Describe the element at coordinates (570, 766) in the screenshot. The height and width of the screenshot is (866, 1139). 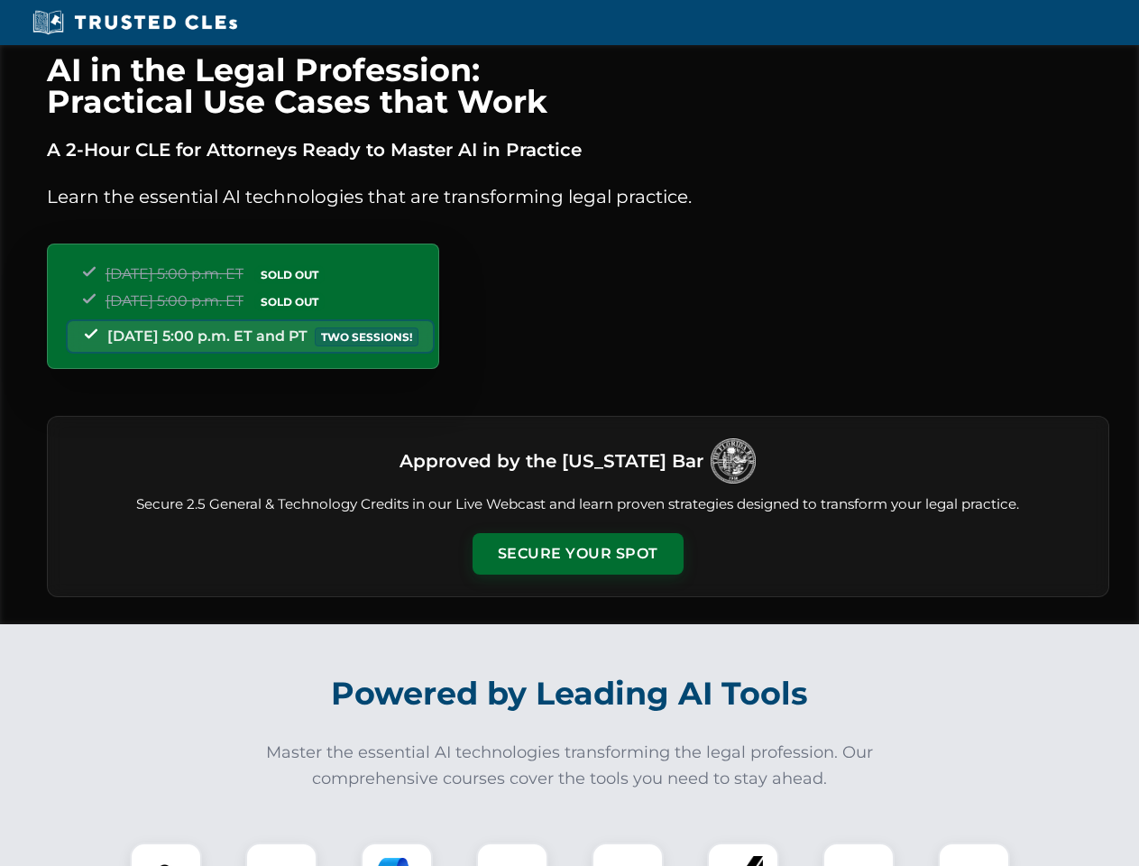
I see `p: Master the essential AI technologies transforming the legal profession. Our comprehensive courses...` at that location.